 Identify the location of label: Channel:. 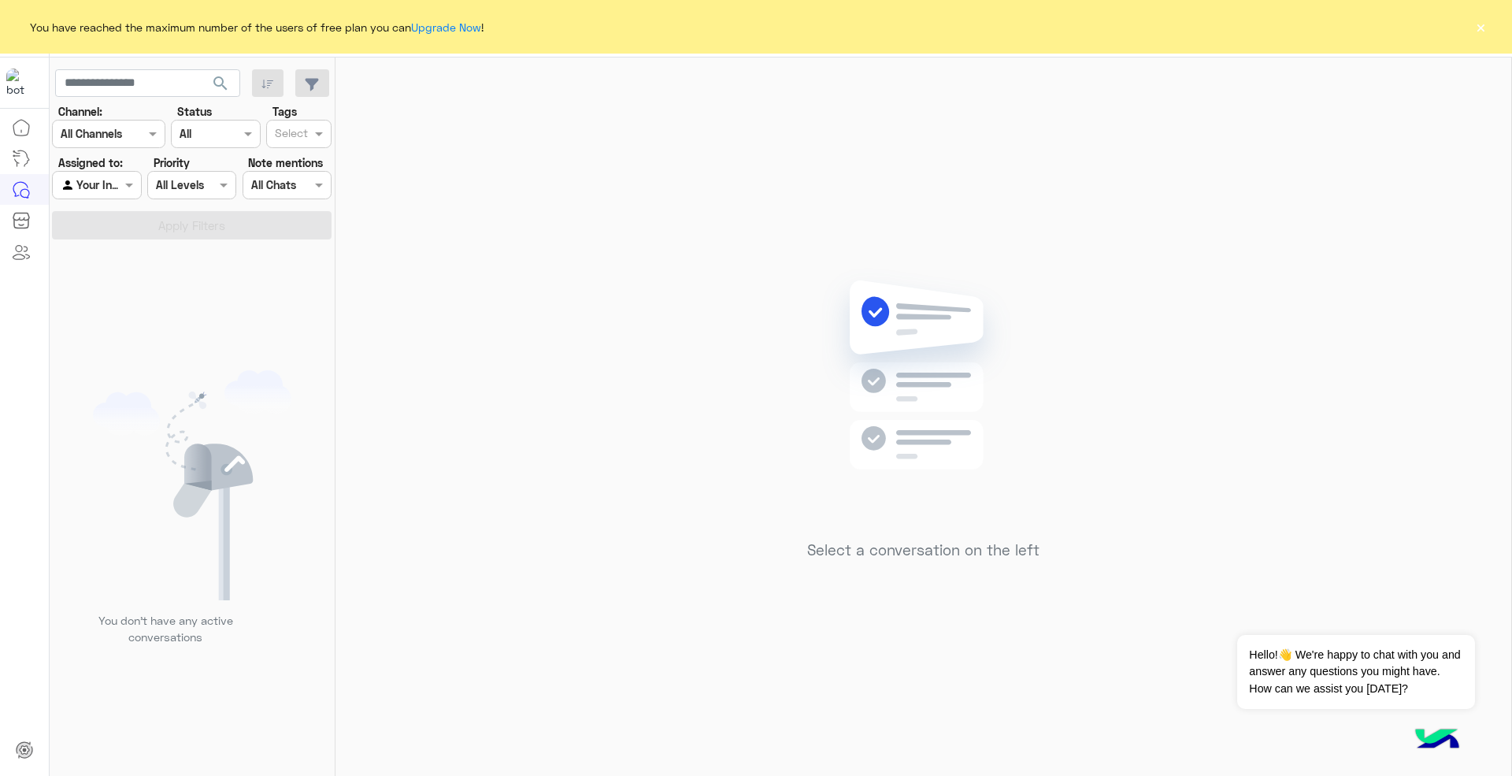
(80, 111).